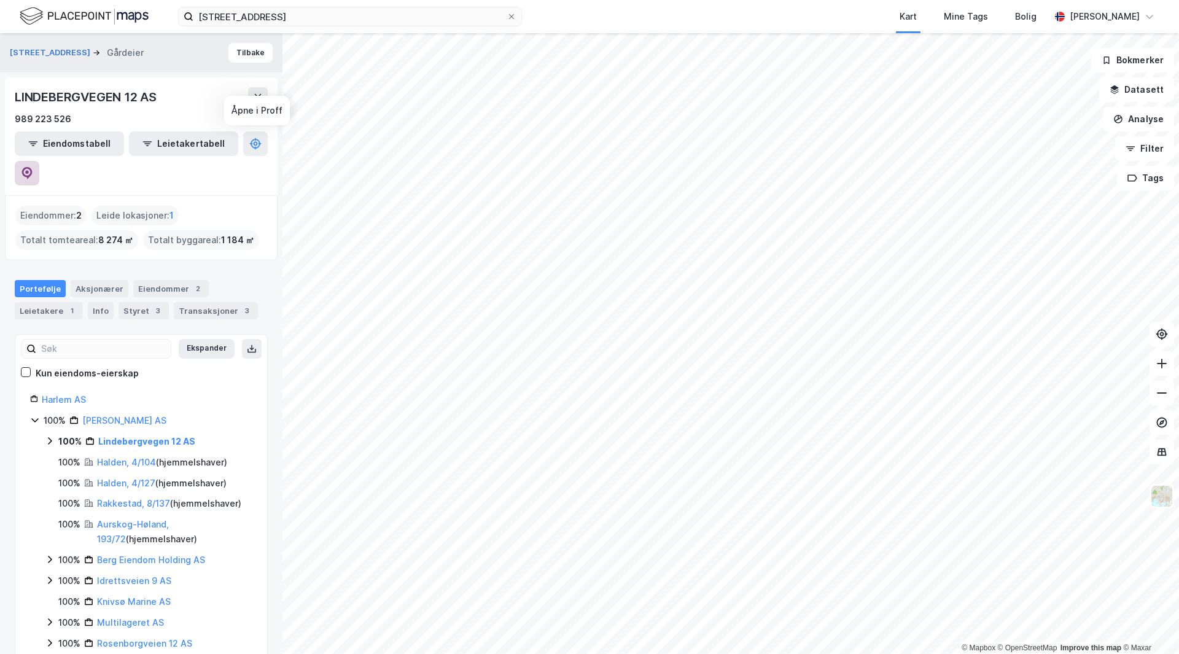 The width and height of the screenshot is (1179, 654). Describe the element at coordinates (43, 119) in the screenshot. I see `div: 989 223 526` at that location.